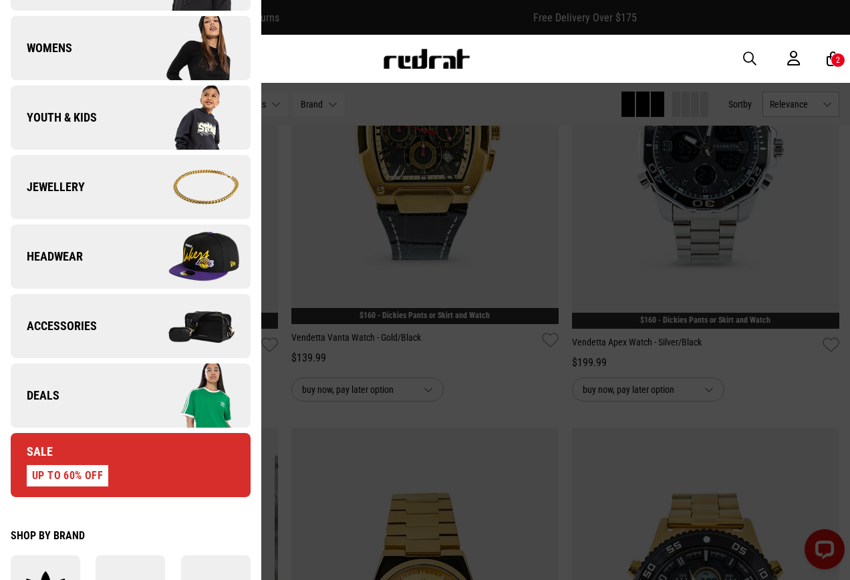 This screenshot has width=850, height=580. I want to click on a: 2, so click(832, 59).